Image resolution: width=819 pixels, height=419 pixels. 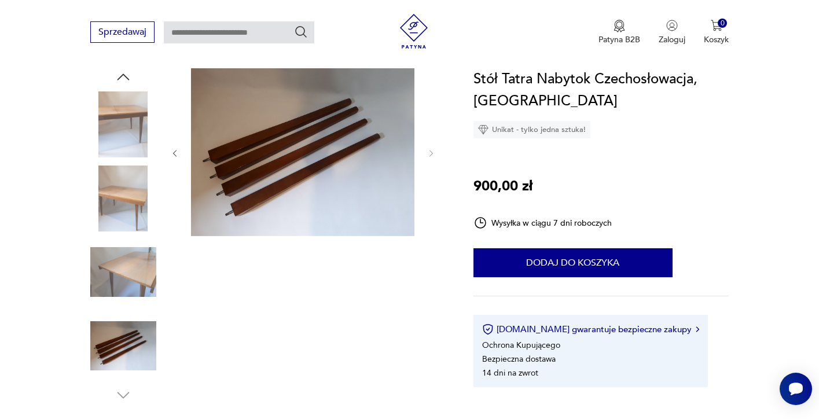 I want to click on a: Sprzedawaj, so click(x=122, y=33).